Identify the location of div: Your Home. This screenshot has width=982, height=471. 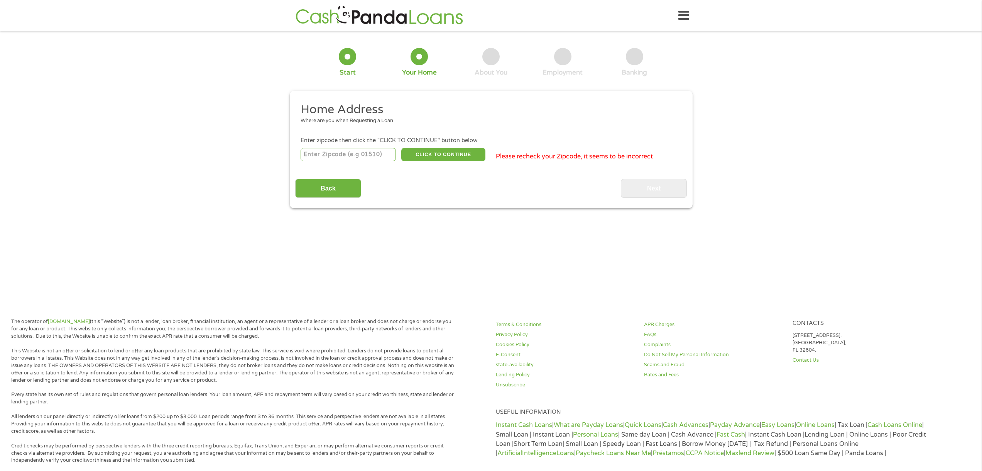
(420, 73).